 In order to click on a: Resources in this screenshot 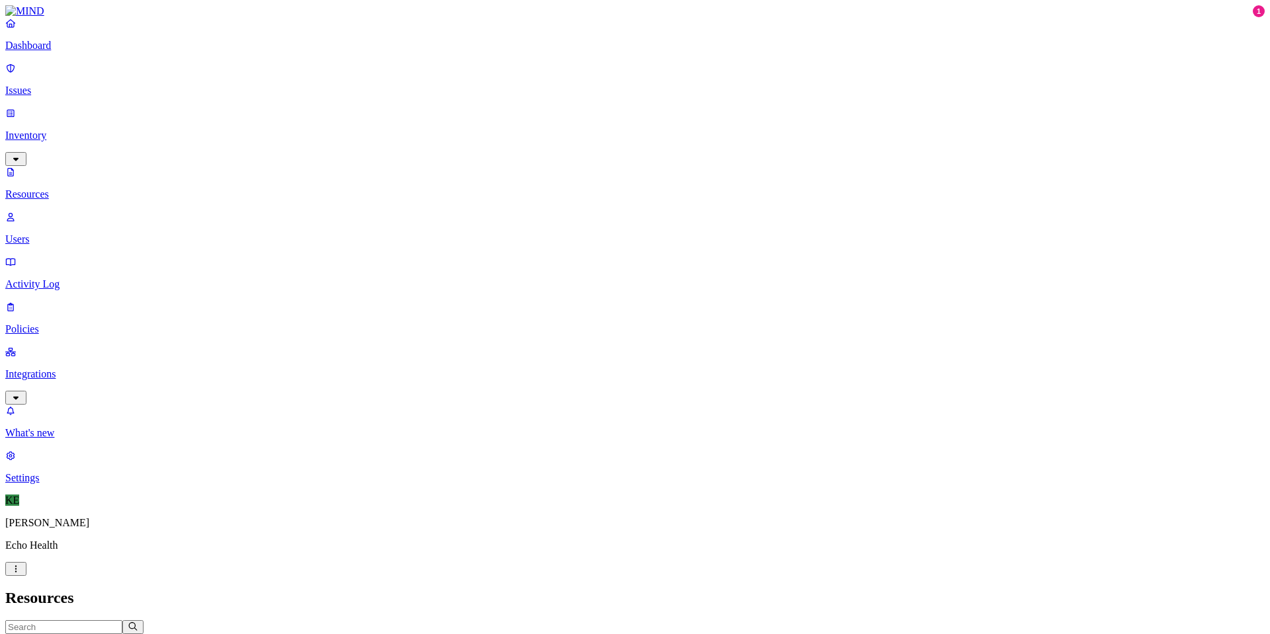, I will do `click(635, 183)`.